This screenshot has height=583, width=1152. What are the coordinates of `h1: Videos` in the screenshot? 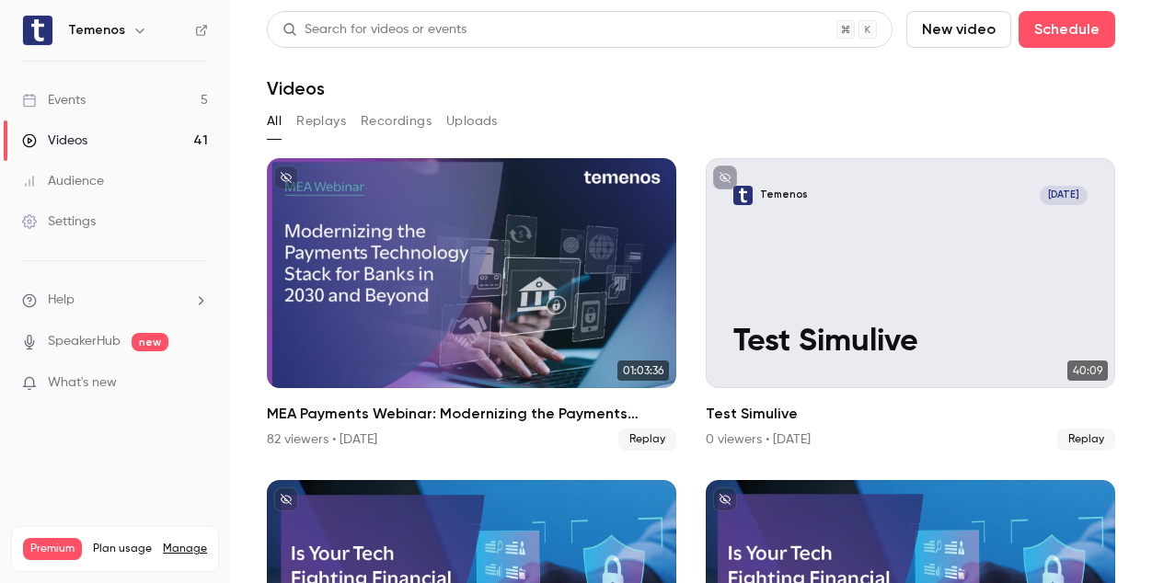 It's located at (295, 88).